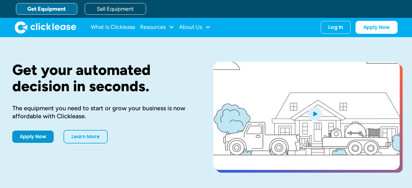 The width and height of the screenshot is (412, 188). Describe the element at coordinates (307, 116) in the screenshot. I see `a: open lightbox` at that location.